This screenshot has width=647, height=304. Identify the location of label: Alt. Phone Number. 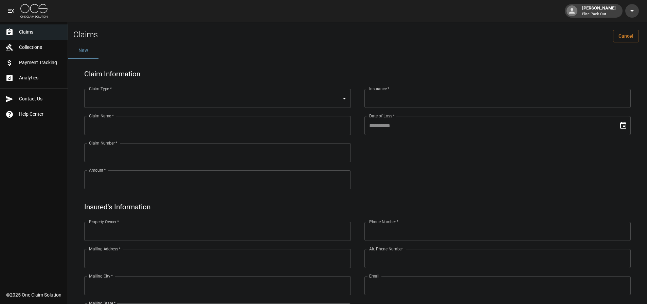
(386, 249).